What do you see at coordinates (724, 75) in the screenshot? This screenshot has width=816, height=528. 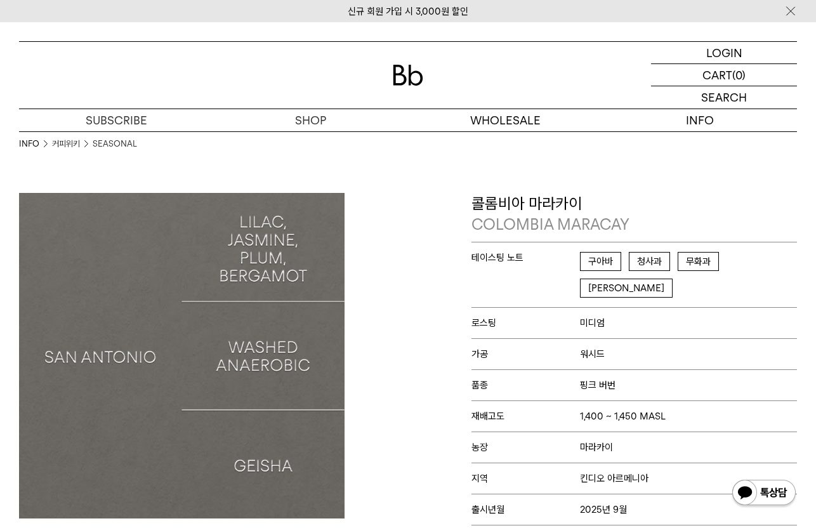 I see `a: CART (0)` at bounding box center [724, 75].